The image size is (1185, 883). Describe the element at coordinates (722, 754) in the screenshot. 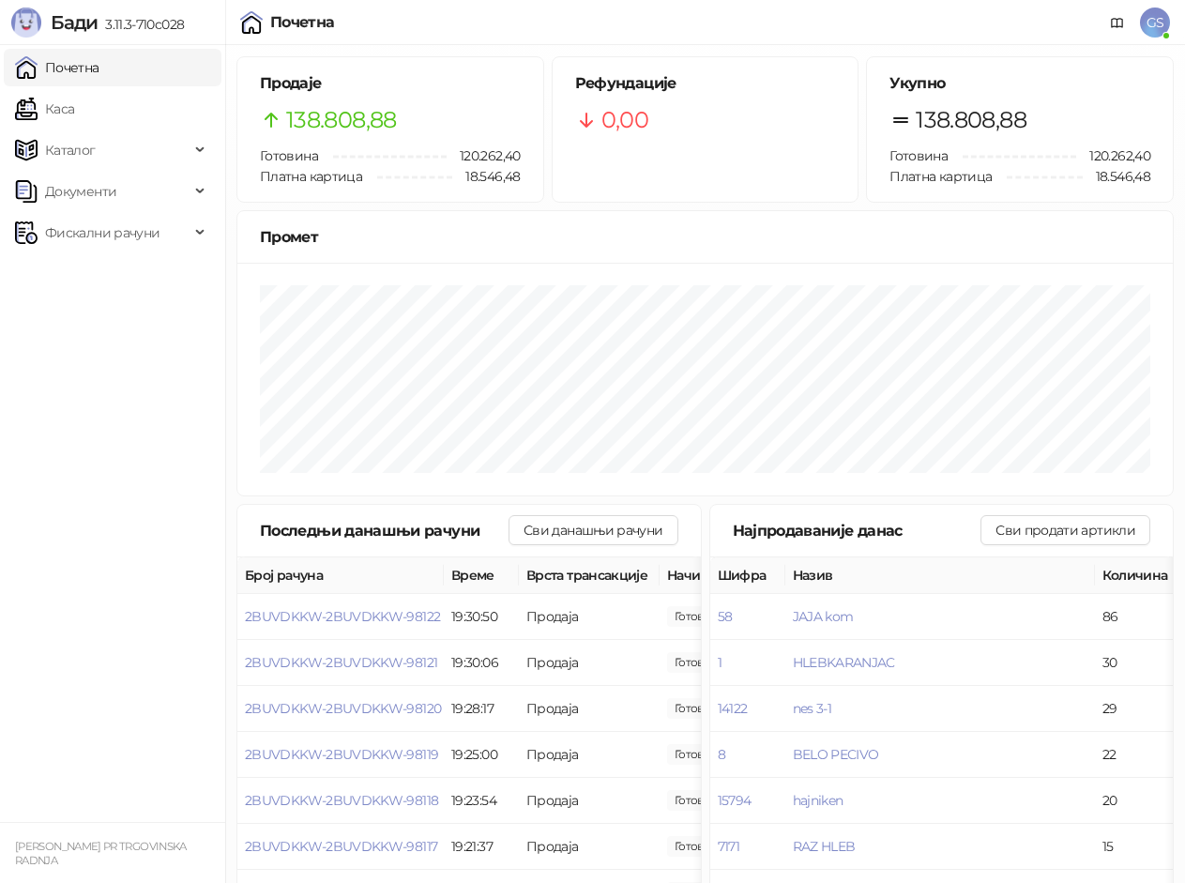

I see `button: 8` at that location.